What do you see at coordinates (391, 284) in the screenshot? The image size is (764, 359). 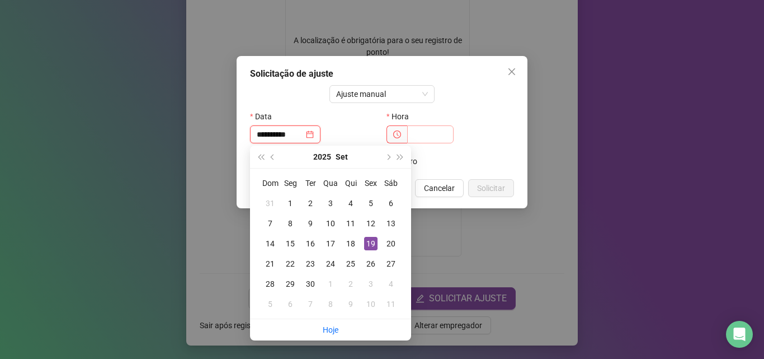 I see `td: 2025-10-04` at bounding box center [391, 284].